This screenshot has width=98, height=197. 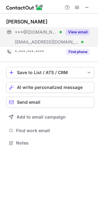 I want to click on span: AI write personalized message, so click(x=50, y=87).